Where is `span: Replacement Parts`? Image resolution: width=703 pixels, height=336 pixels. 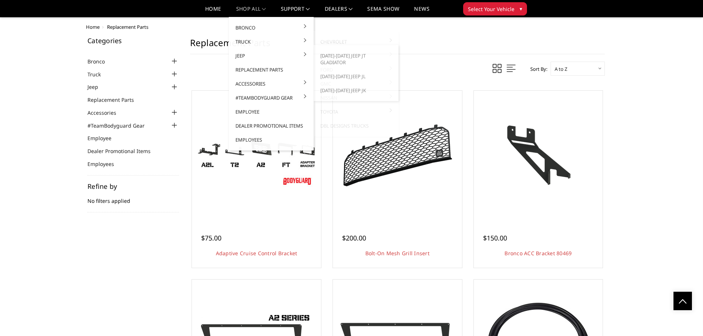
span: Replacement Parts is located at coordinates (128, 27).